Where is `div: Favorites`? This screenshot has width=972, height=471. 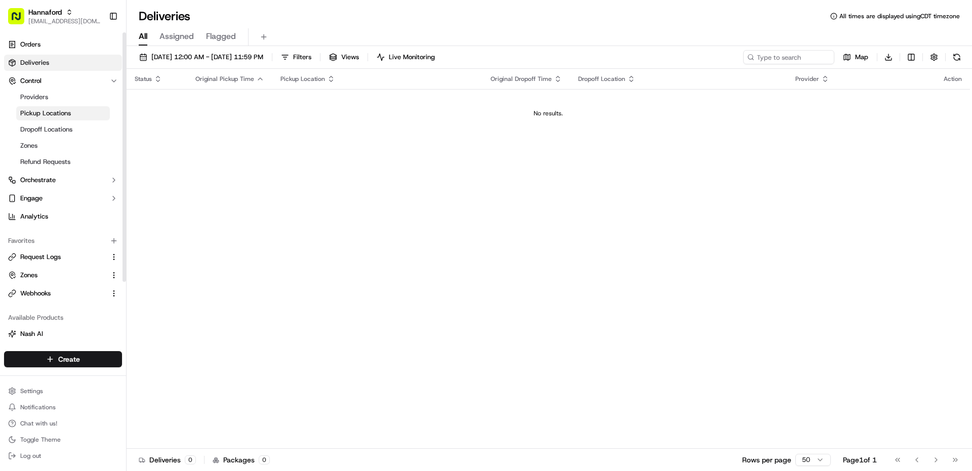
div: Favorites is located at coordinates (63, 241).